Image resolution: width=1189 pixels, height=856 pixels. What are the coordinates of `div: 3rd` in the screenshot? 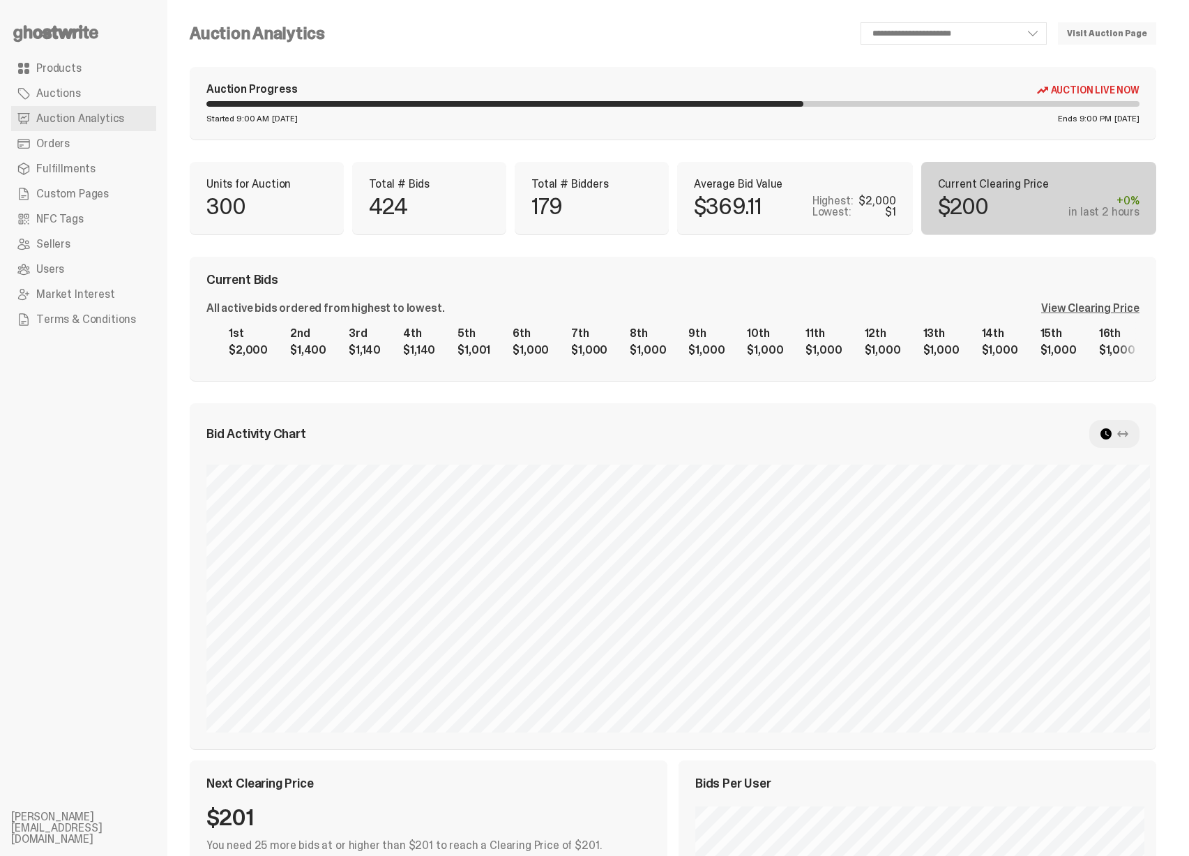 It's located at (365, 333).